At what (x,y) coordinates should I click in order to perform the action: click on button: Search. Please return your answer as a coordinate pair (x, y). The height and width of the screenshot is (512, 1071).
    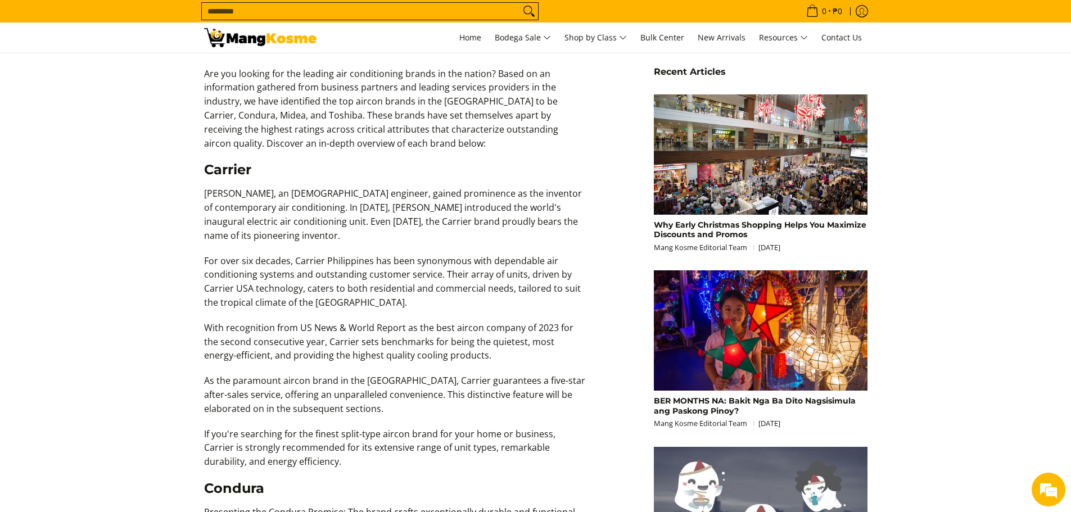
    Looking at the image, I should click on (529, 11).